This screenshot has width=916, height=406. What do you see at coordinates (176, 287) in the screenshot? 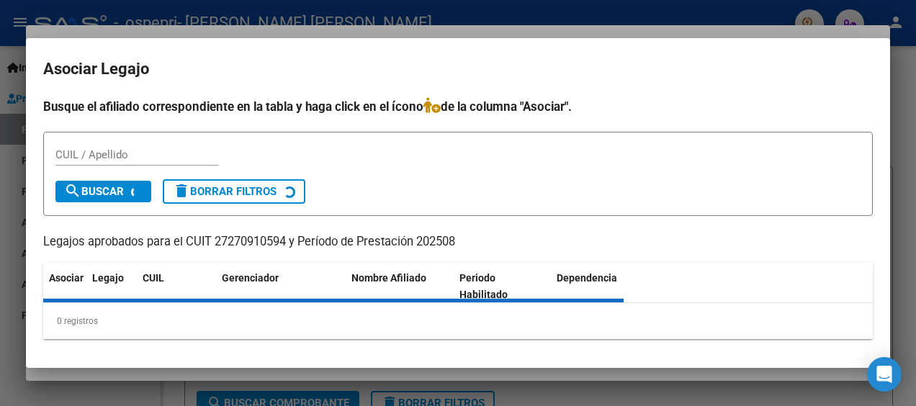
I see `datatable-header-cell: CUIL` at bounding box center [176, 287].